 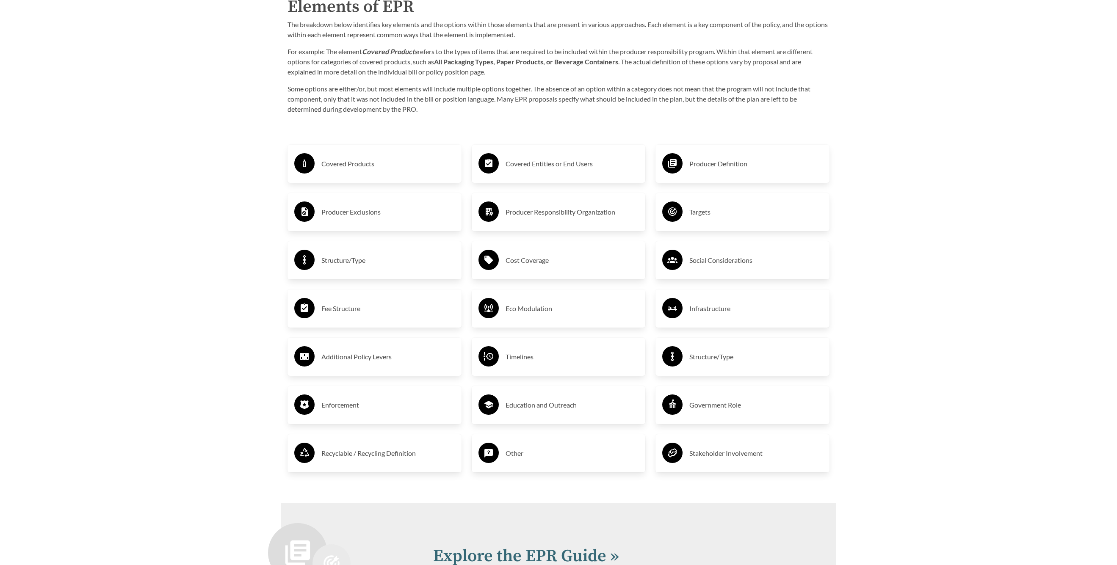 What do you see at coordinates (756, 309) in the screenshot?
I see `h3: Infrastructure` at bounding box center [756, 309].